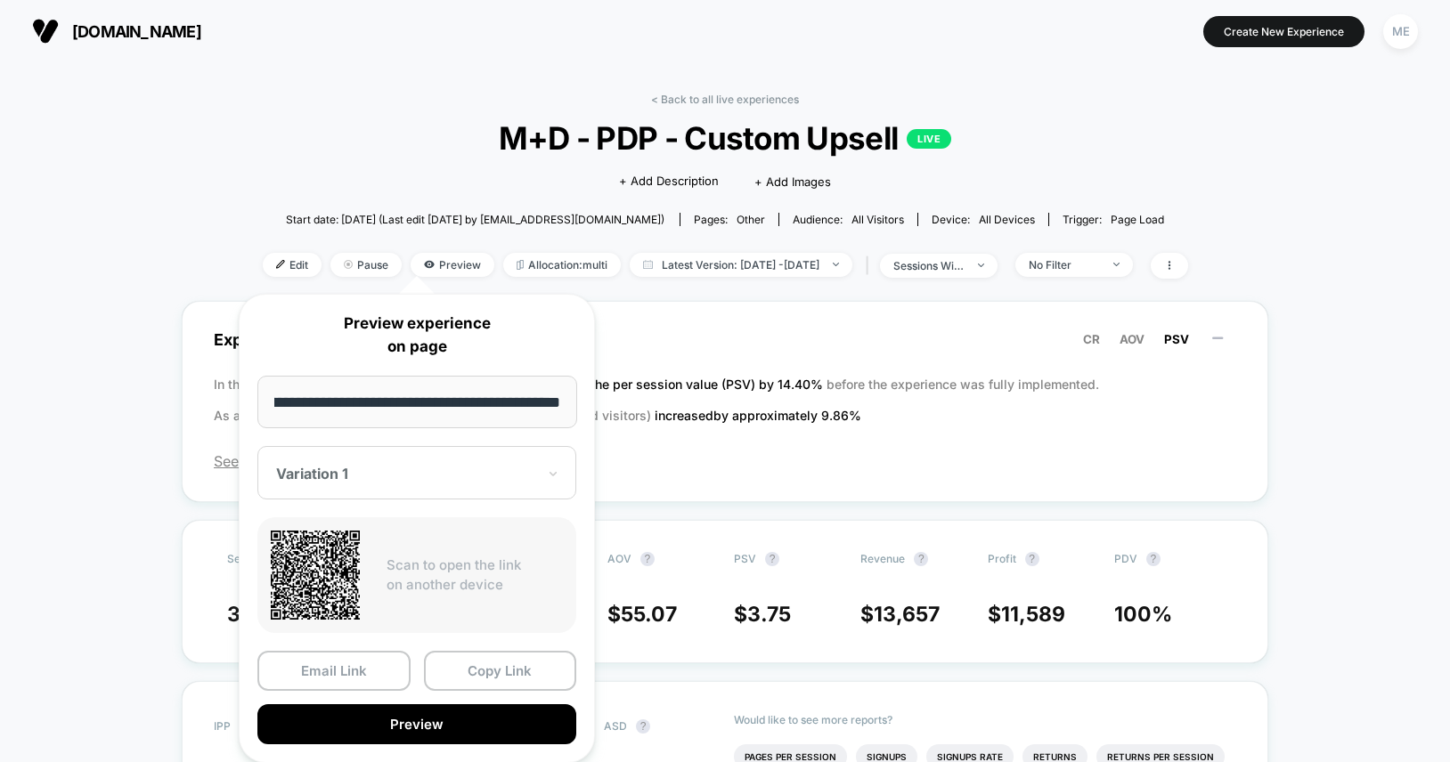 The width and height of the screenshot is (1450, 762). What do you see at coordinates (1113, 219) in the screenshot?
I see `div: Trigger:` at bounding box center [1113, 219].